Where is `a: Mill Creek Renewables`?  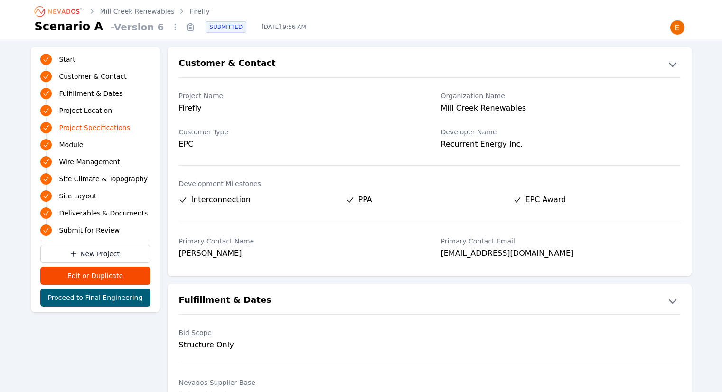
a: Mill Creek Renewables is located at coordinates (137, 11).